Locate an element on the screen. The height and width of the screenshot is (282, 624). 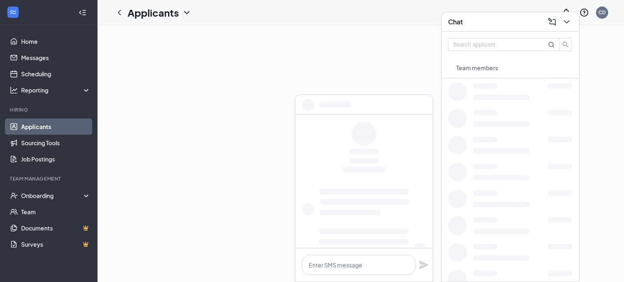
button: Plane is located at coordinates (424, 265).